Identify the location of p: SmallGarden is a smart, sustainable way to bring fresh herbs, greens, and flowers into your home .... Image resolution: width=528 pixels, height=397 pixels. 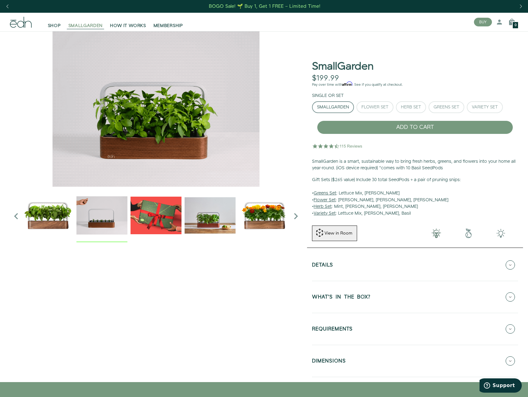
(415, 165).